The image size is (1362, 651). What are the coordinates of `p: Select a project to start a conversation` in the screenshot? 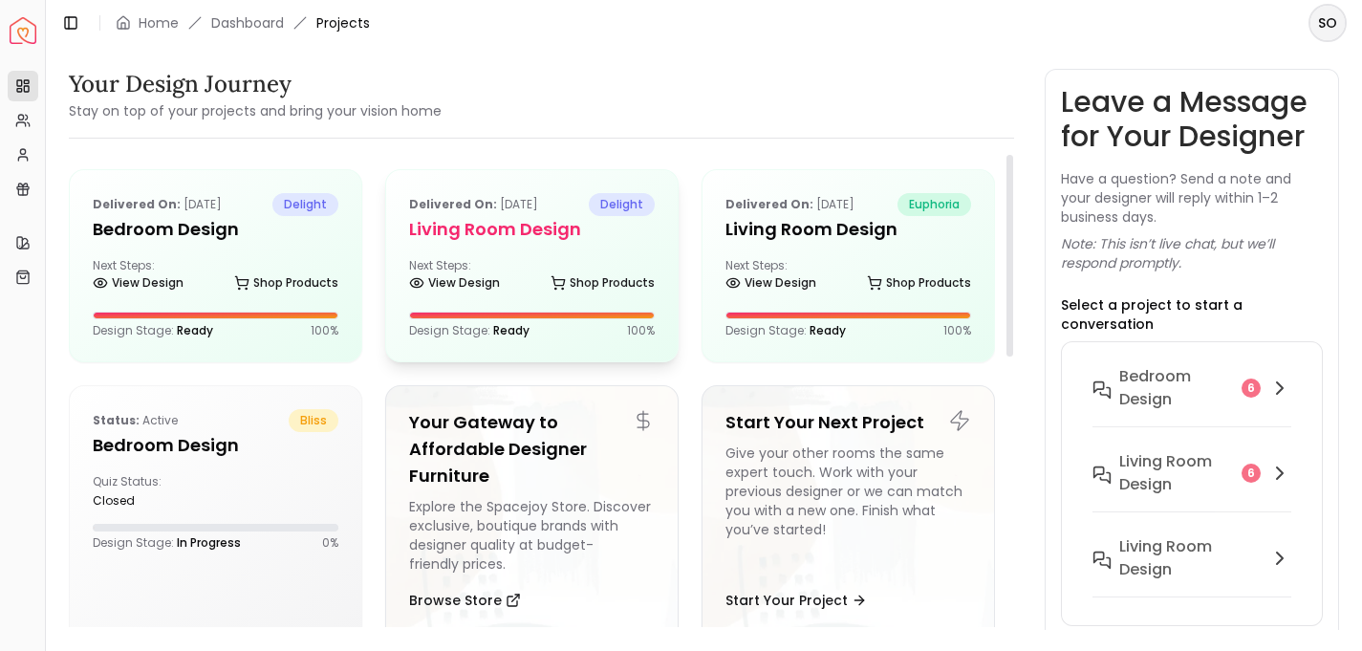 It's located at (1192, 314).